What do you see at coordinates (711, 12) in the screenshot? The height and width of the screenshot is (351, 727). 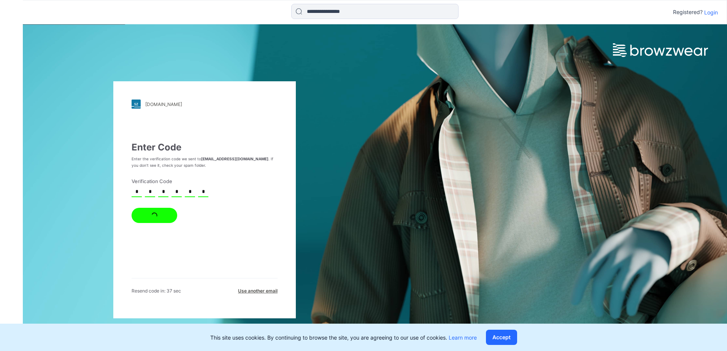 I see `p: Login` at bounding box center [711, 12].